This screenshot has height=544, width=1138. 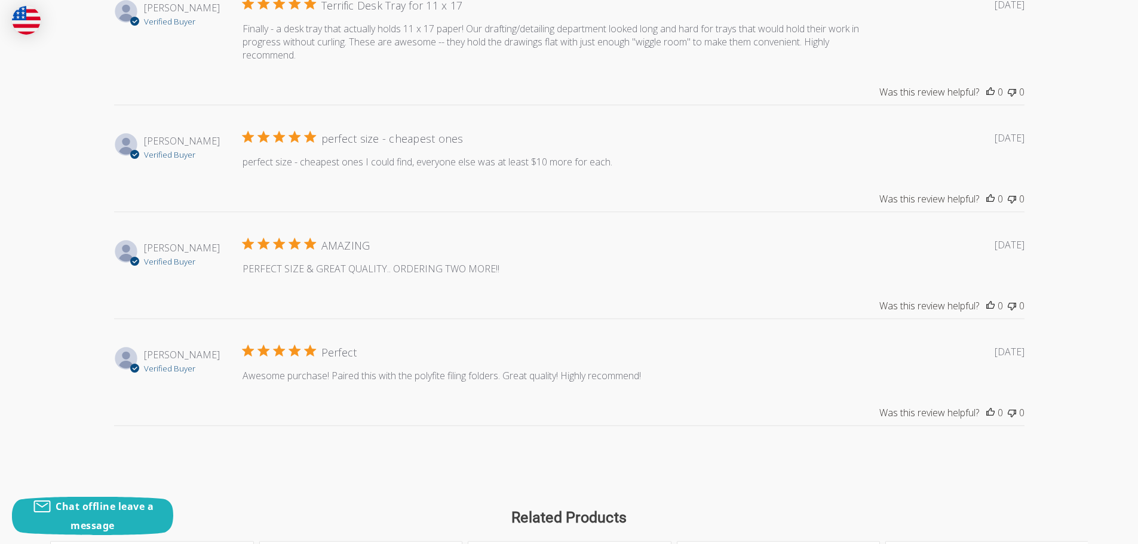 I want to click on button: Chat offline leave a message, so click(x=93, y=516).